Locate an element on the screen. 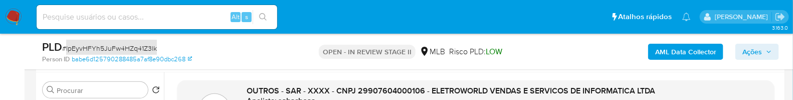  a: Sair is located at coordinates (780, 17).